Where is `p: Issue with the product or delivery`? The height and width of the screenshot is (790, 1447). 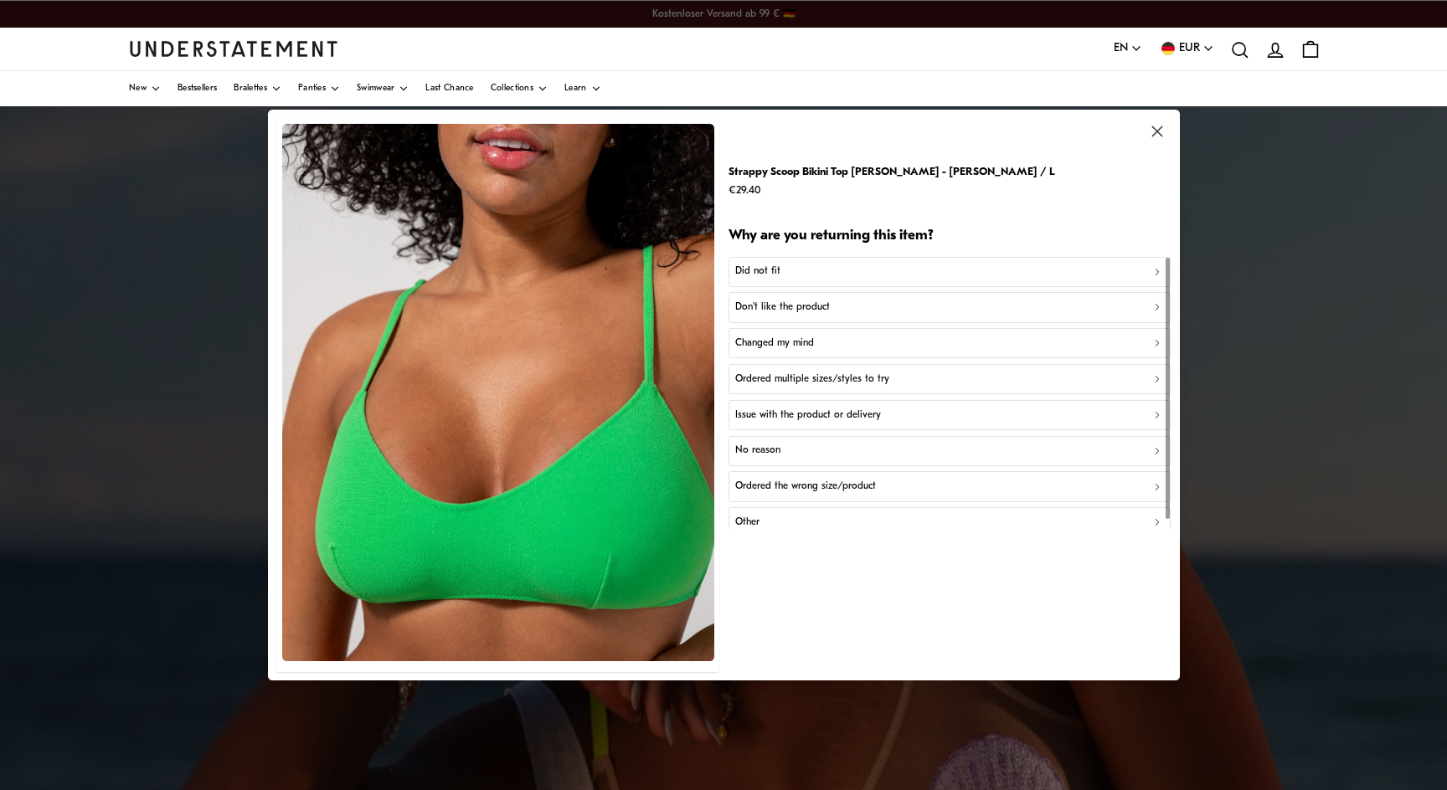 p: Issue with the product or delivery is located at coordinates (808, 415).